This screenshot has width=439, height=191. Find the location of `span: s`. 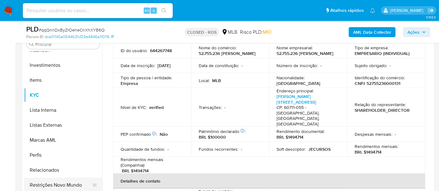

span: s is located at coordinates (154, 10).